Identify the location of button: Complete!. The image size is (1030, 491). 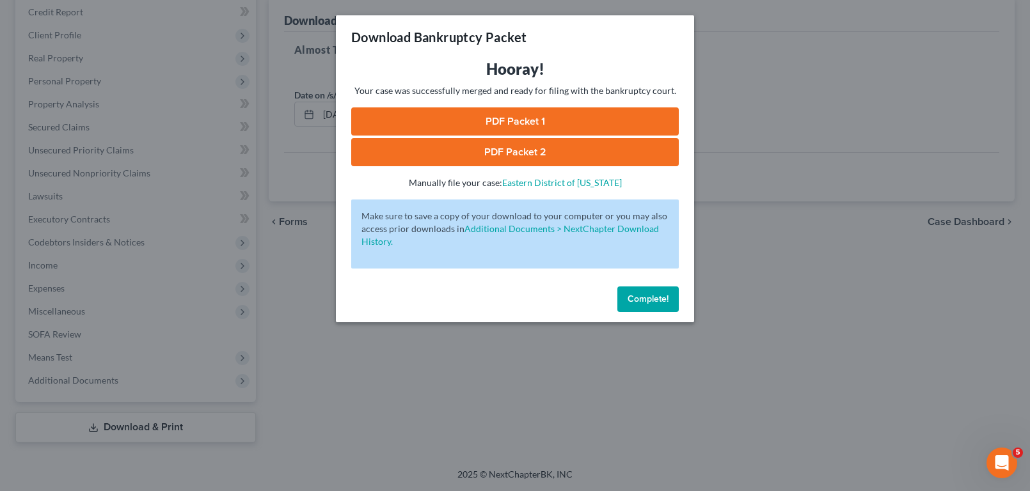
(648, 299).